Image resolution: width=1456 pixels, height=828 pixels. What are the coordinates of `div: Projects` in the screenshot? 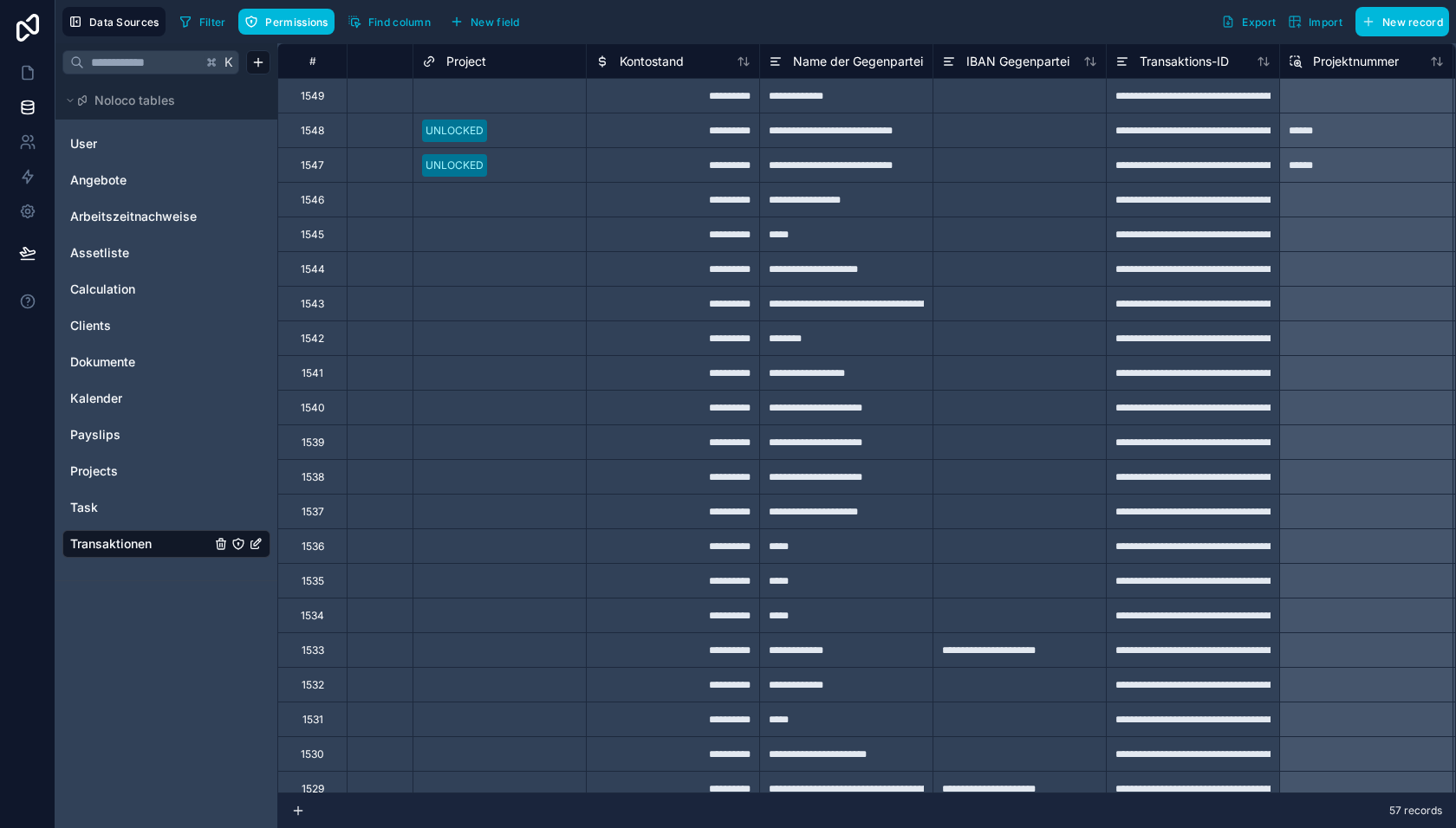 It's located at (166, 472).